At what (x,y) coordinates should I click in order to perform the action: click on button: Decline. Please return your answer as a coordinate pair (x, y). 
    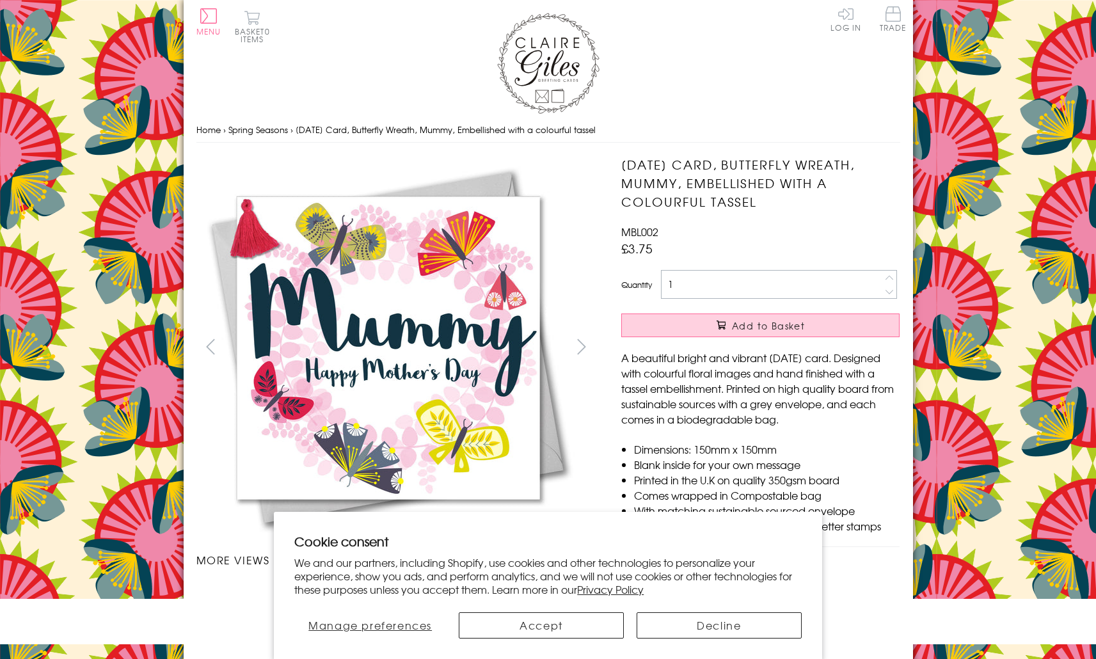
    Looking at the image, I should click on (719, 625).